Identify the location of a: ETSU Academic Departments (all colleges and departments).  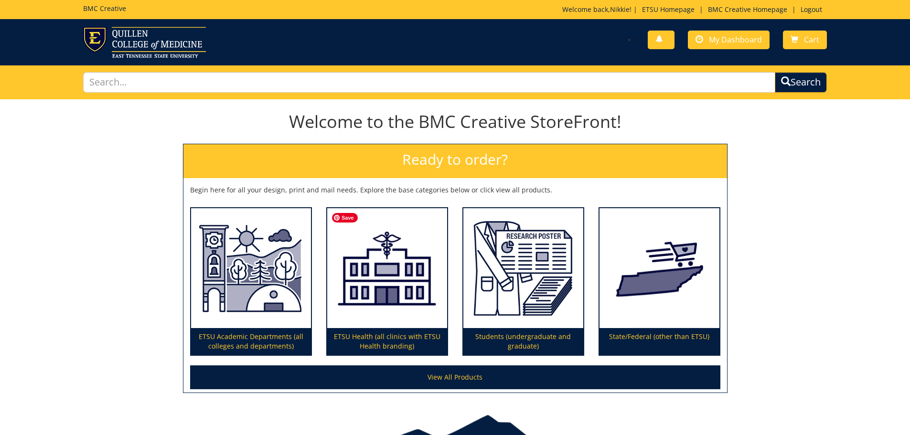
(251, 282).